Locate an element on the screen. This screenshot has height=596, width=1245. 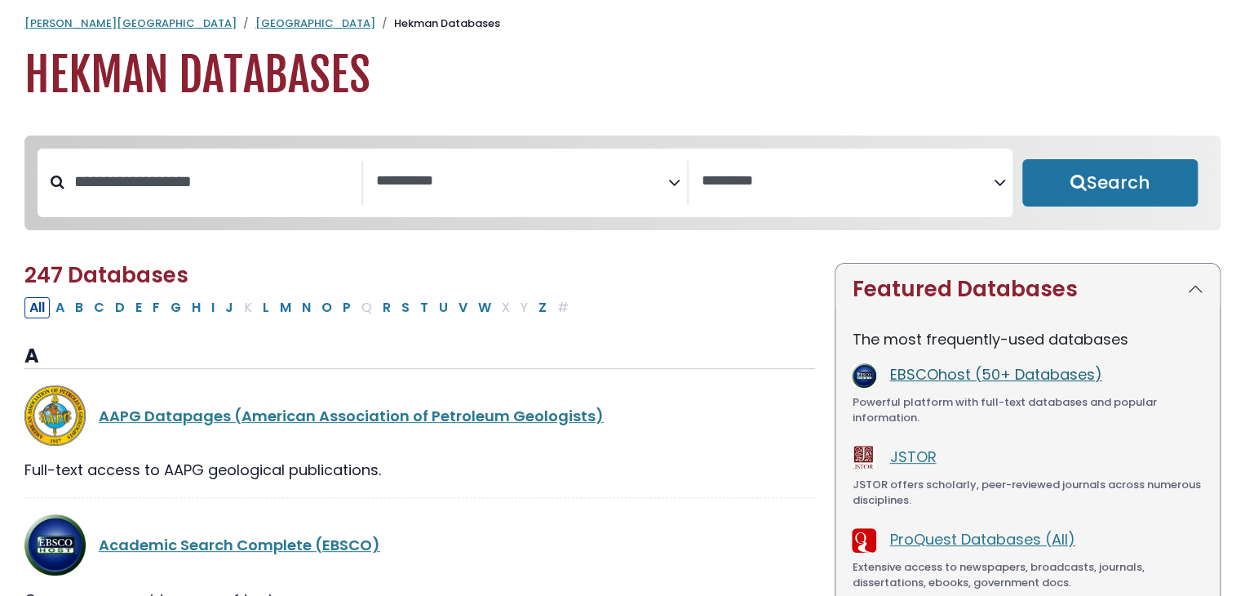
button: Filter Results V is located at coordinates (463, 308).